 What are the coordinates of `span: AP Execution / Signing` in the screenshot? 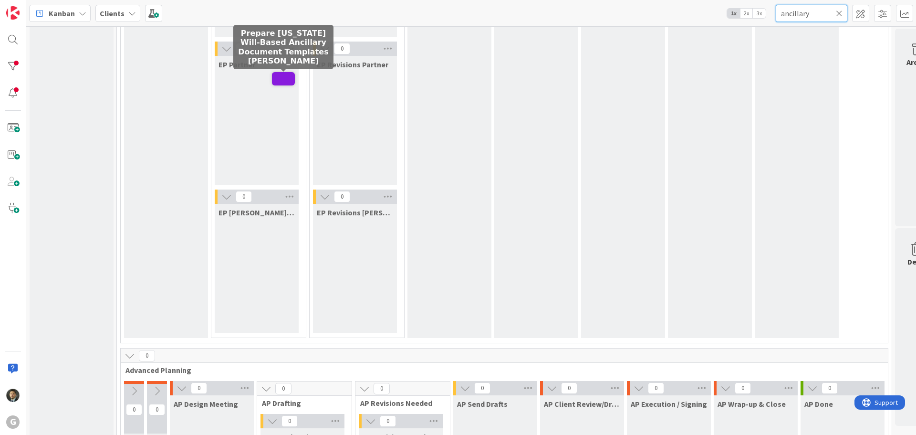 It's located at (669, 404).